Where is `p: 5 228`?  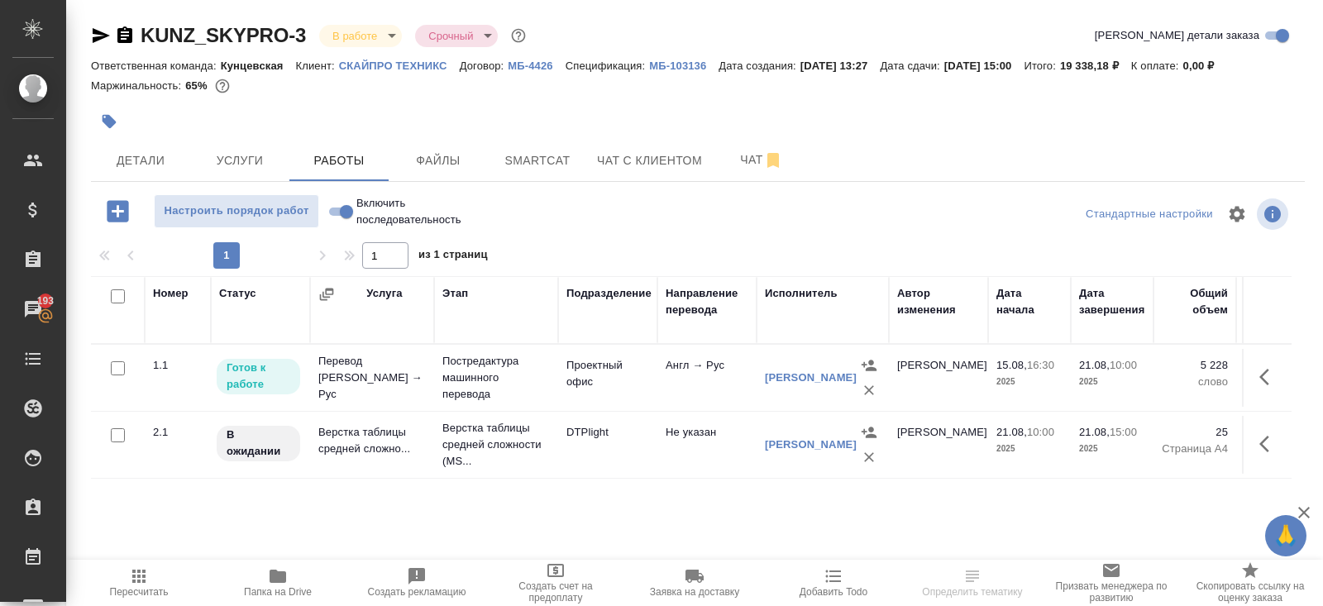
p: 5 228 is located at coordinates (1195, 365).